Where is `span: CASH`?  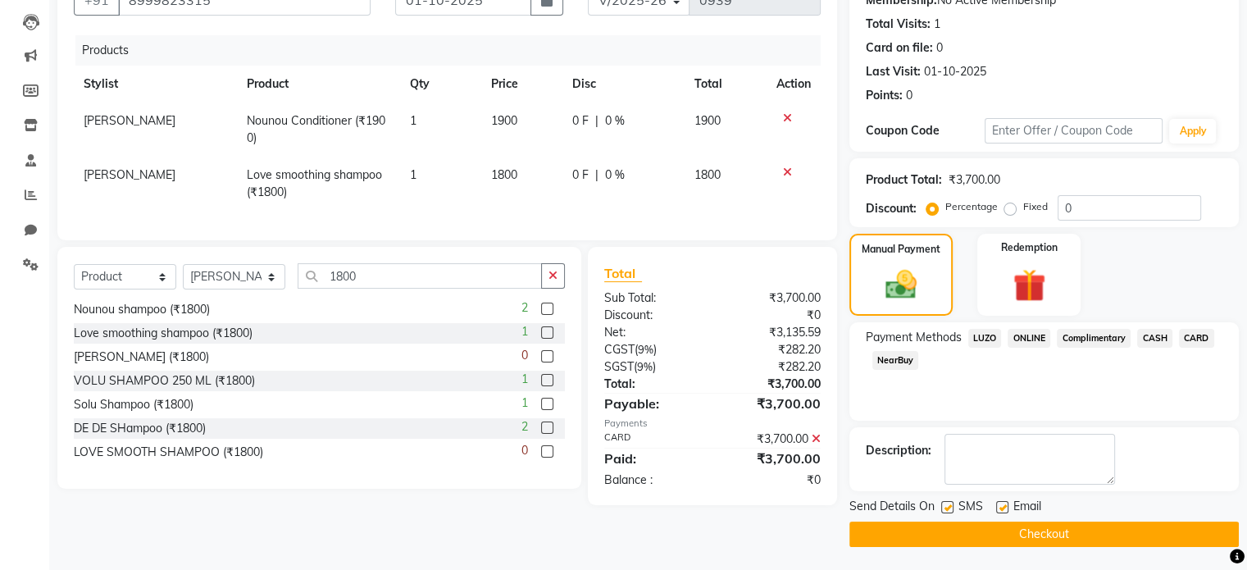 span: CASH is located at coordinates (1155, 338).